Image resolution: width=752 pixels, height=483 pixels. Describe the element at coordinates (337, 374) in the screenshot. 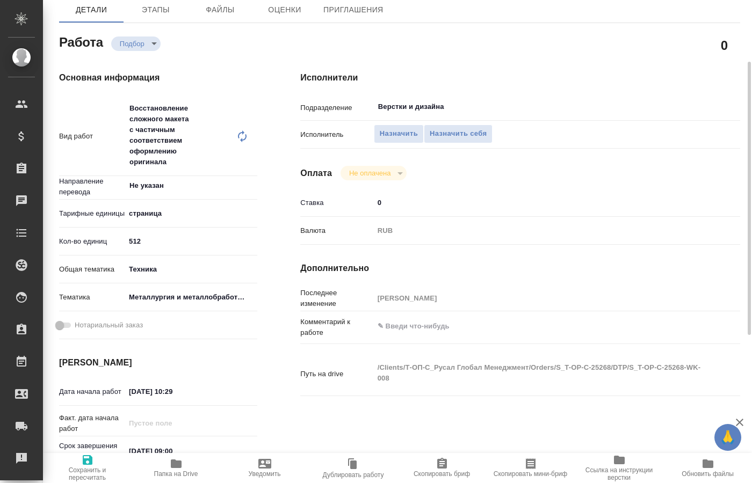

I see `p: Путь на drive` at that location.